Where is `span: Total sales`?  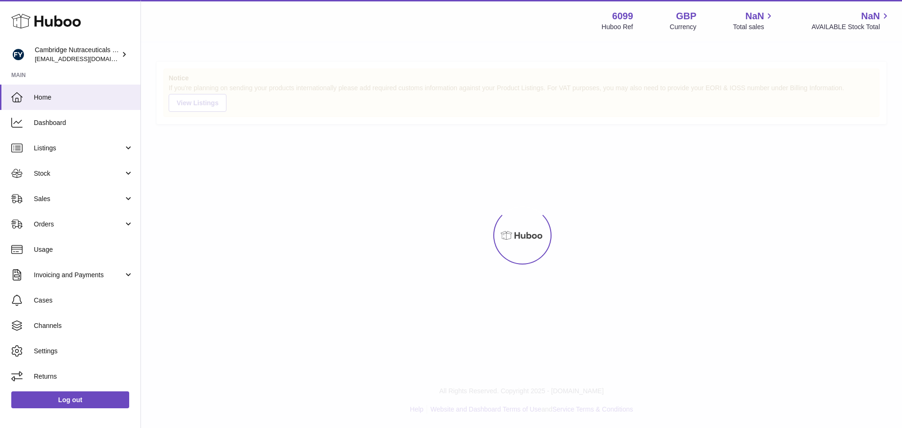
span: Total sales is located at coordinates (753, 27).